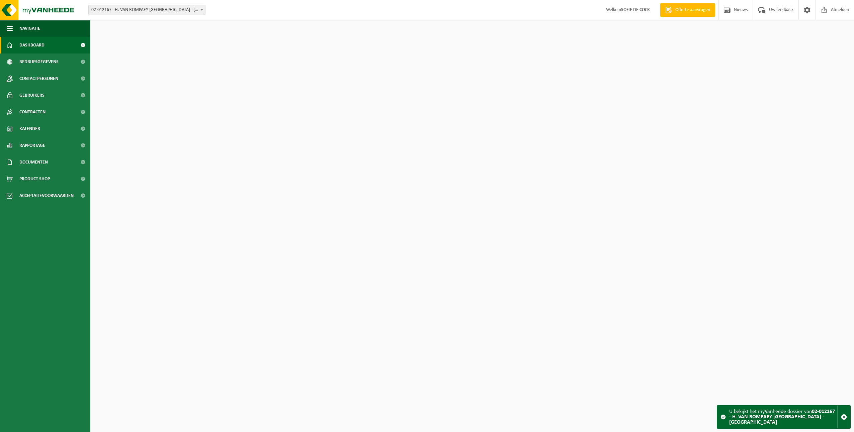  I want to click on span: Navigatie, so click(30, 28).